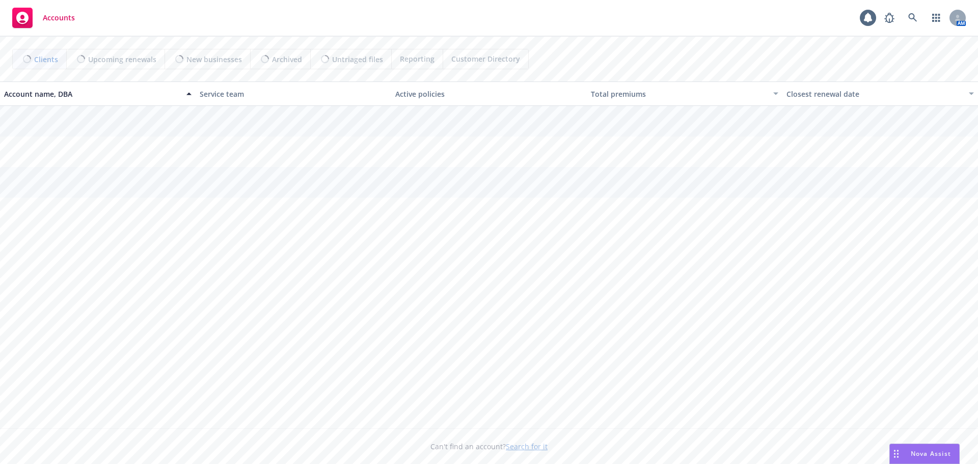 The height and width of the screenshot is (464, 978). Describe the element at coordinates (924, 454) in the screenshot. I see `button: Nova Assist` at that location.